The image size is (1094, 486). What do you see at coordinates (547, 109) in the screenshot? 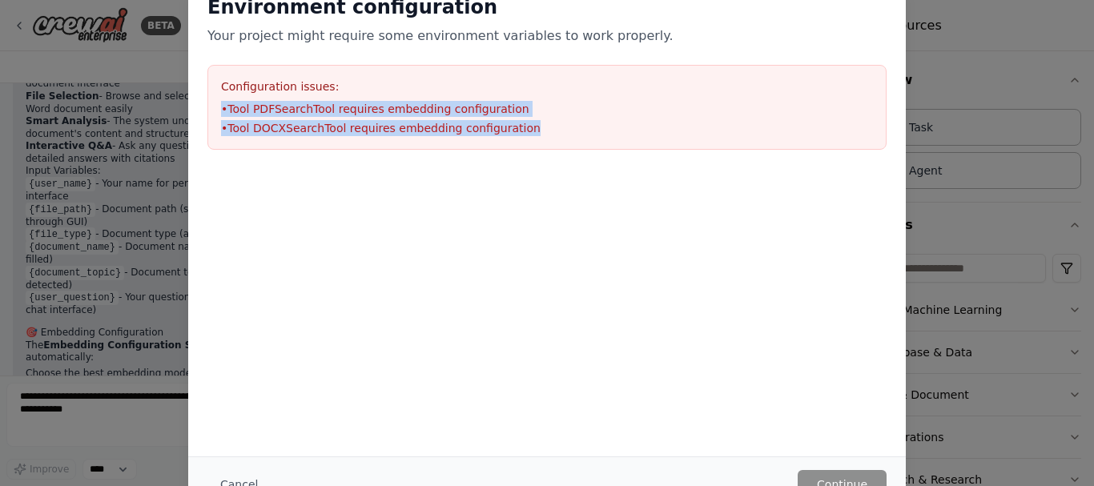
I see `li: • Tool PDFSearchTool requires embedding configuration` at bounding box center [547, 109].